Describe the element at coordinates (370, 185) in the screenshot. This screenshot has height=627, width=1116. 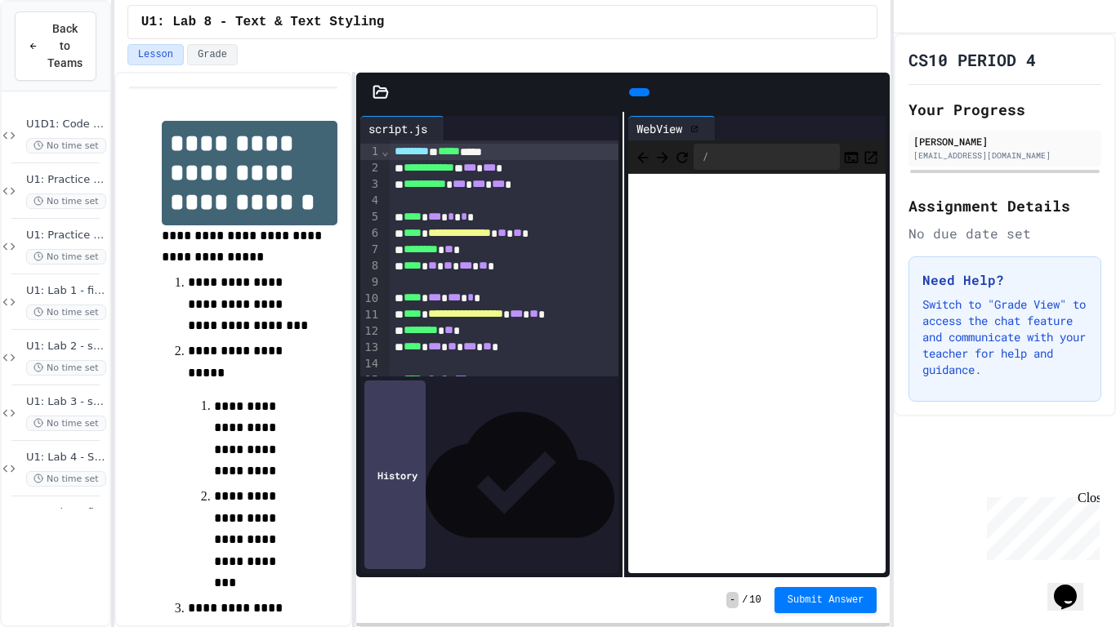
I see `div: 3` at that location.